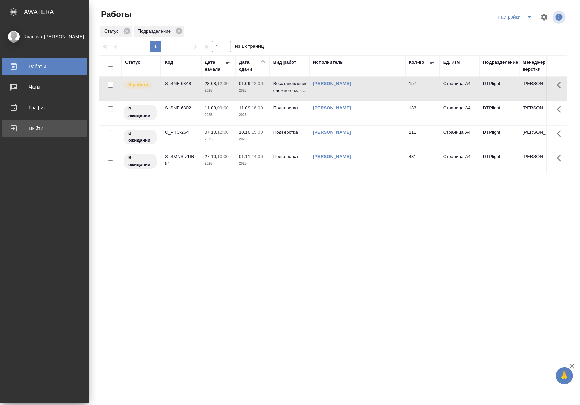  What do you see at coordinates (257, 156) in the screenshot?
I see `p: 14:00` at bounding box center [257, 156].